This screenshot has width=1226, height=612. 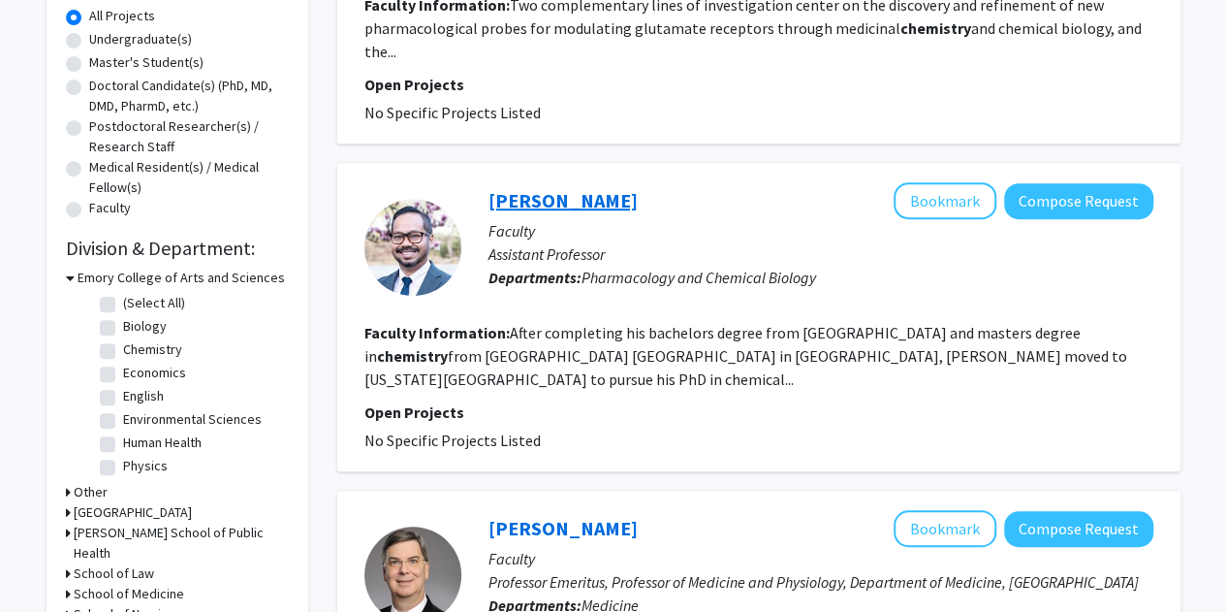 What do you see at coordinates (154, 302) in the screenshot?
I see `label: (Select All)` at bounding box center [154, 302].